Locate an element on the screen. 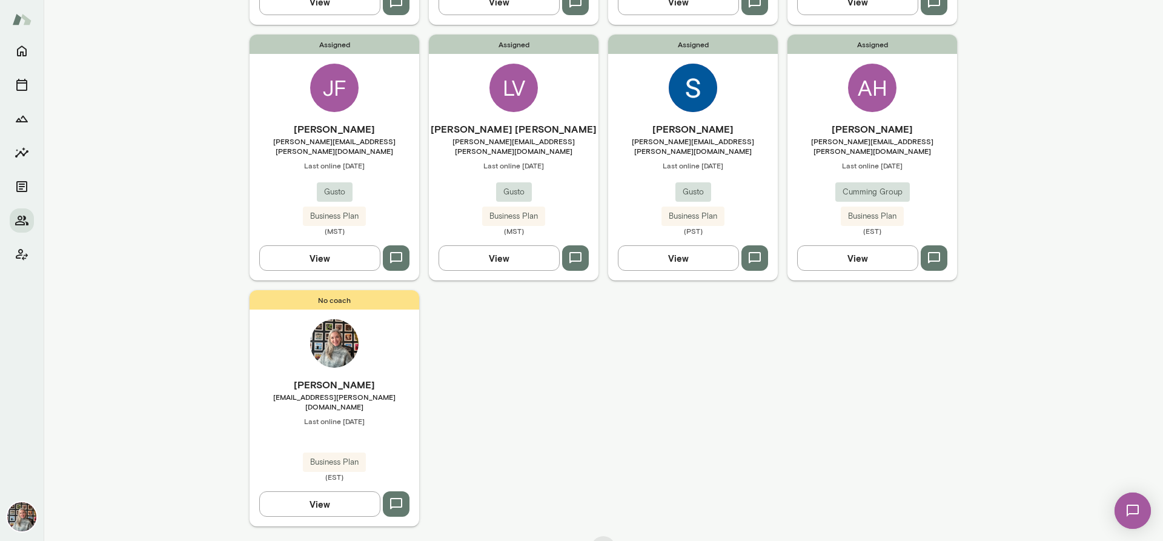  img: Sandra Jirous is located at coordinates (693, 88).